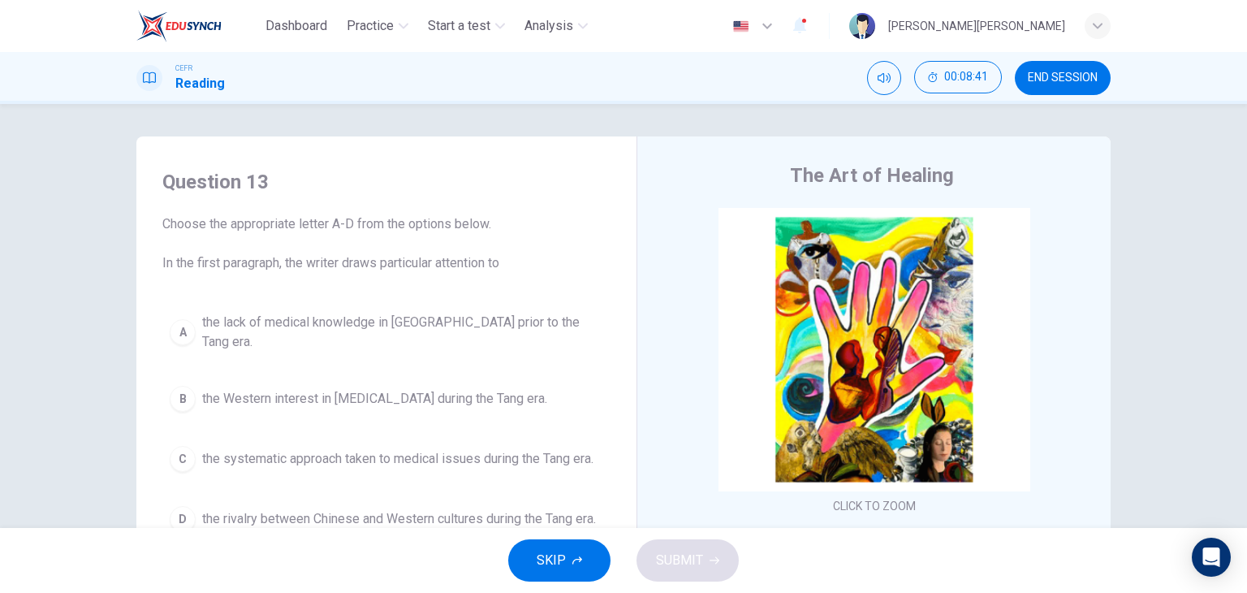  What do you see at coordinates (466, 26) in the screenshot?
I see `button: Start a test` at bounding box center [466, 26].